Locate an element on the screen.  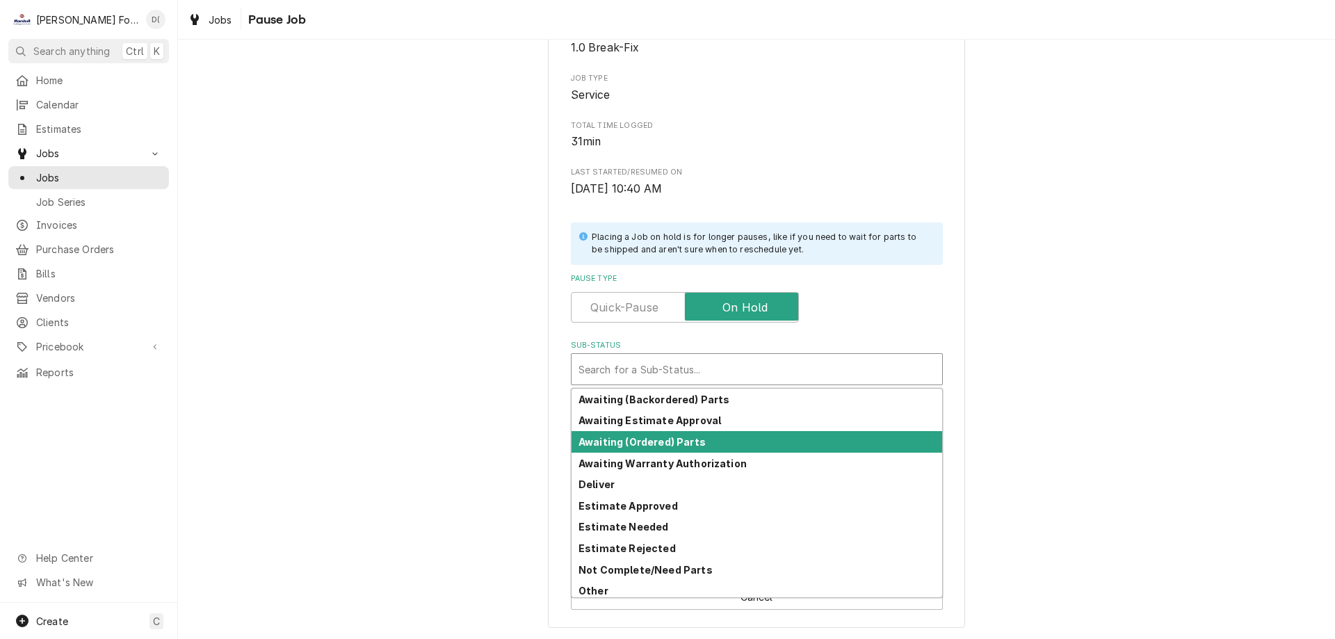
a: Go to What's New is located at coordinates (88, 582).